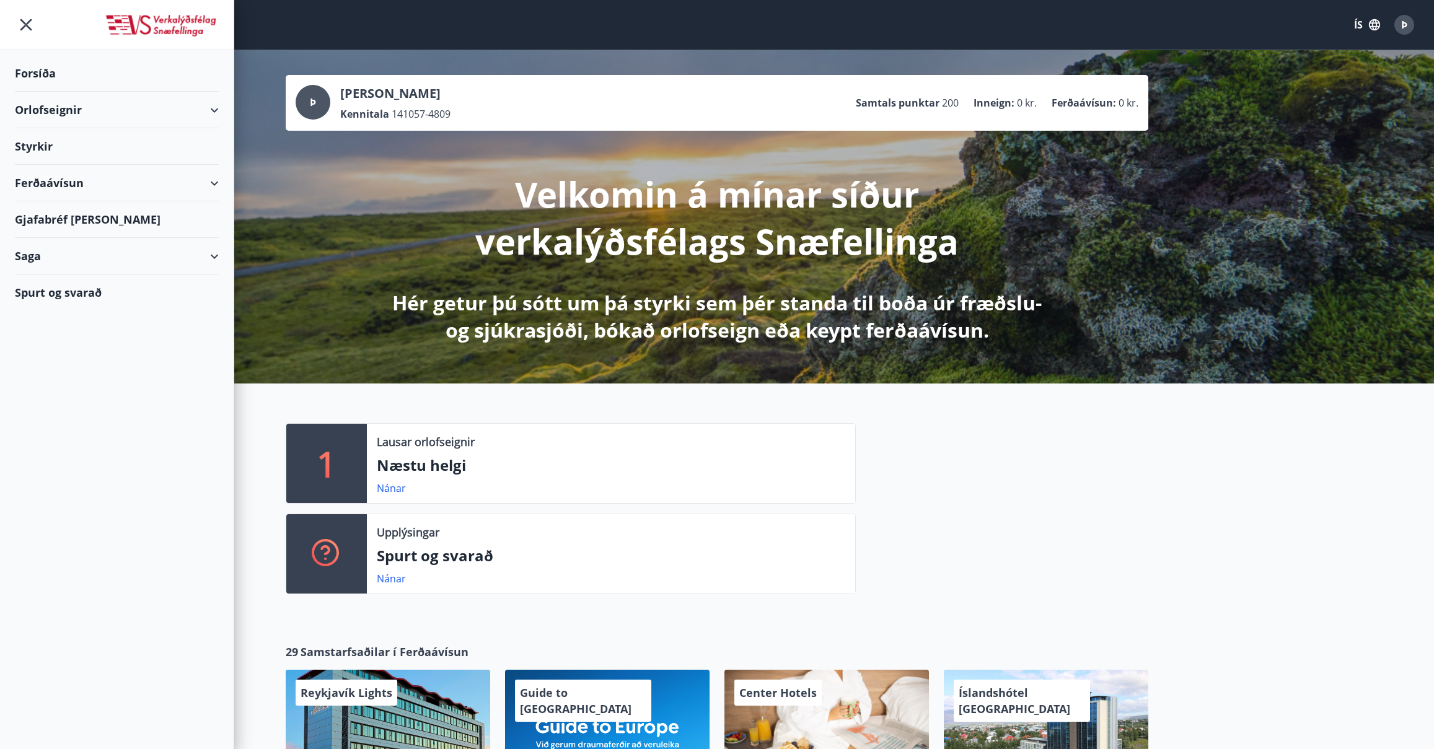 The height and width of the screenshot is (749, 1434). I want to click on p: Næstu helgi, so click(611, 465).